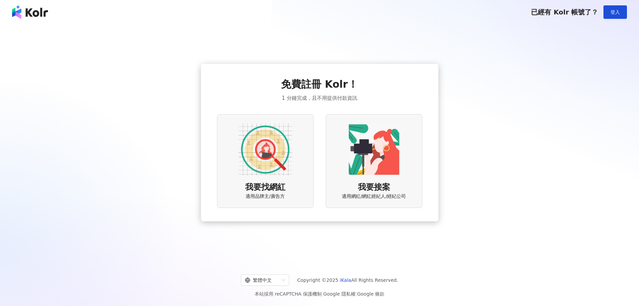 The height and width of the screenshot is (306, 639). What do you see at coordinates (340, 294) in the screenshot?
I see `a: Google 隱私權` at bounding box center [340, 294].